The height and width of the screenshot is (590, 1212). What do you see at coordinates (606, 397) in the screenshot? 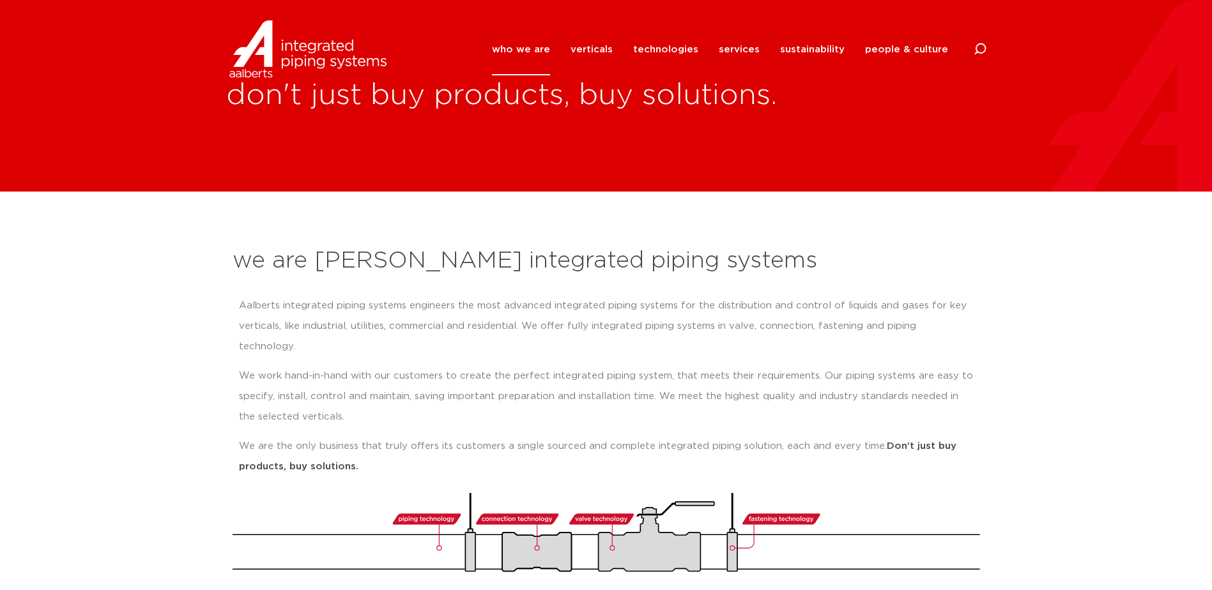
I see `p: We work hand-in-hand with our customers to create the perfect integrated piping system, that meet...` at bounding box center [606, 397].